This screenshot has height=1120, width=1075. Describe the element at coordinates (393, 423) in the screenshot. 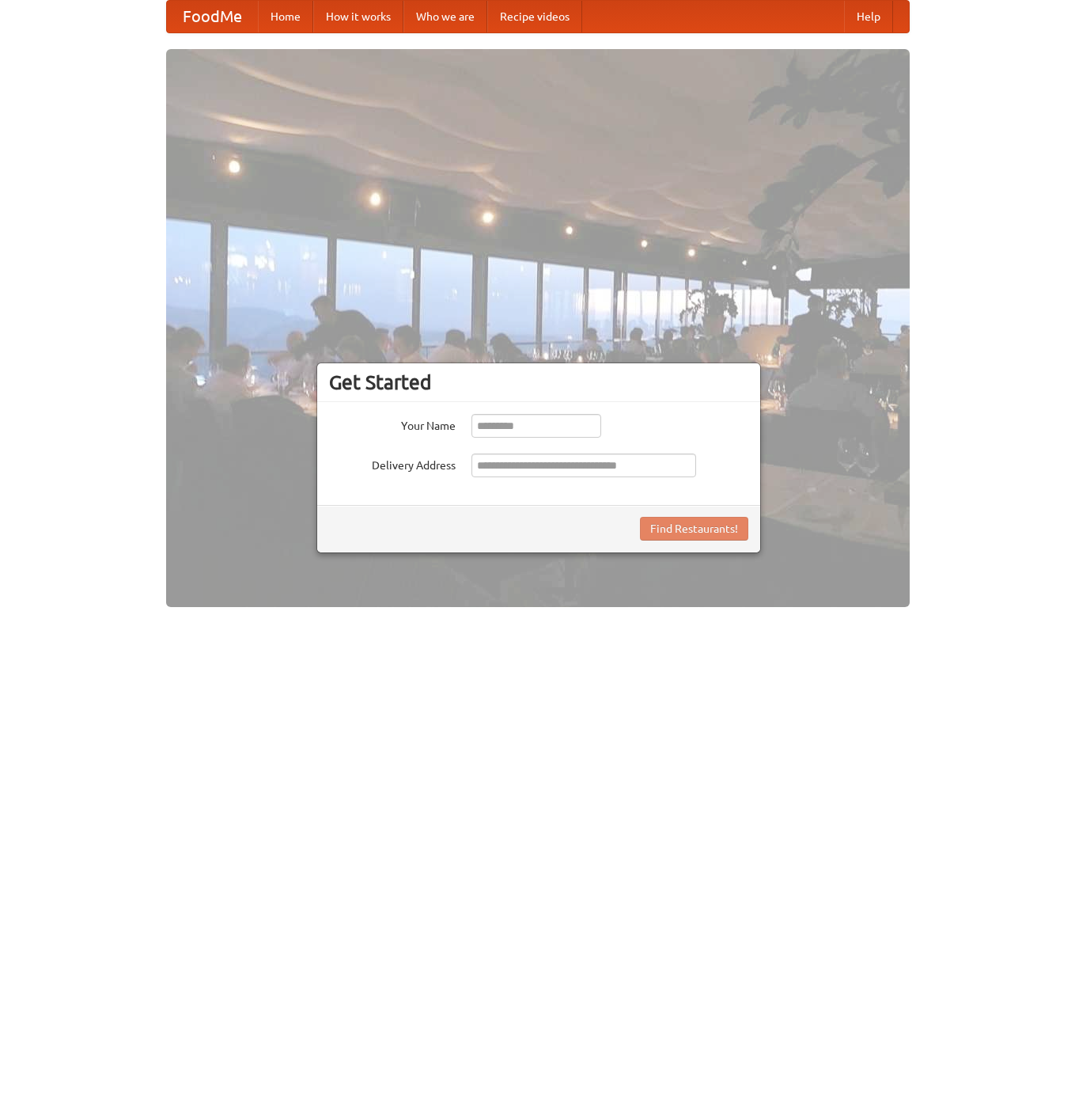

I see `label: Your Name` at that location.